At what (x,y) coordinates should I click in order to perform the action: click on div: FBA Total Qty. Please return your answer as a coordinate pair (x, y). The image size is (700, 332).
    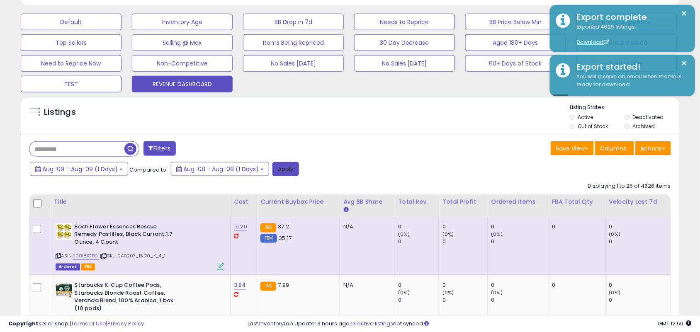
    Looking at the image, I should click on (577, 202).